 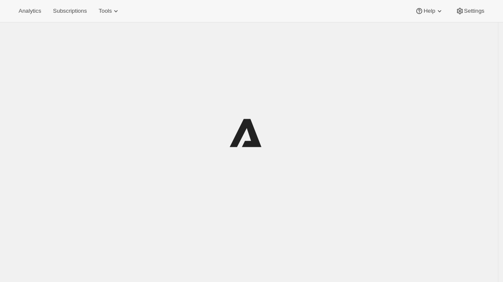 What do you see at coordinates (429, 11) in the screenshot?
I see `button: Help` at bounding box center [429, 11].